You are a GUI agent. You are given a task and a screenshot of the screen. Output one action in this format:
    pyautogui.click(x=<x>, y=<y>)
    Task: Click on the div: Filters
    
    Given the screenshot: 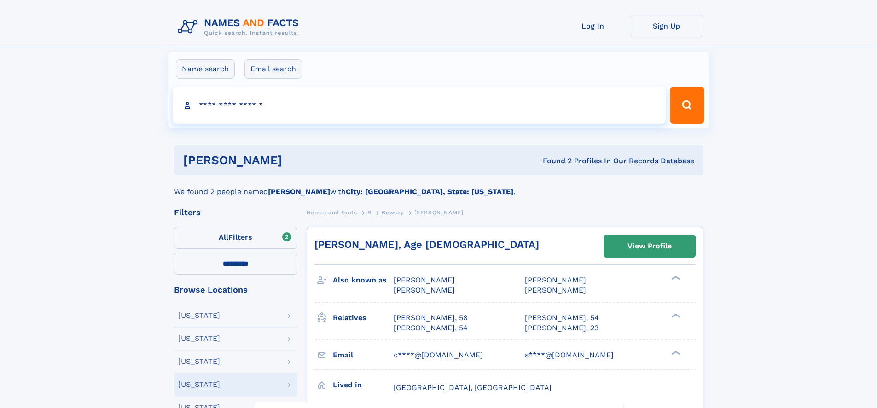 What is the action you would take?
    pyautogui.click(x=236, y=213)
    